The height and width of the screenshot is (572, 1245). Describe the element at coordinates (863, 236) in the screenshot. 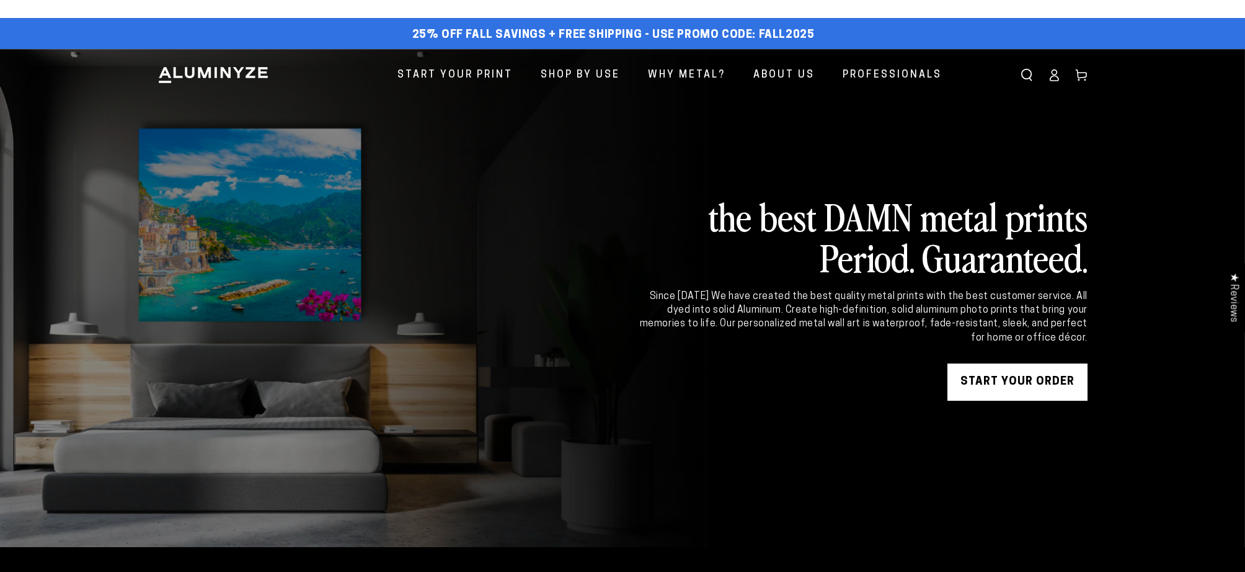

I see `h2: the best DAMN metal prints Period. Guaranteed.` at that location.